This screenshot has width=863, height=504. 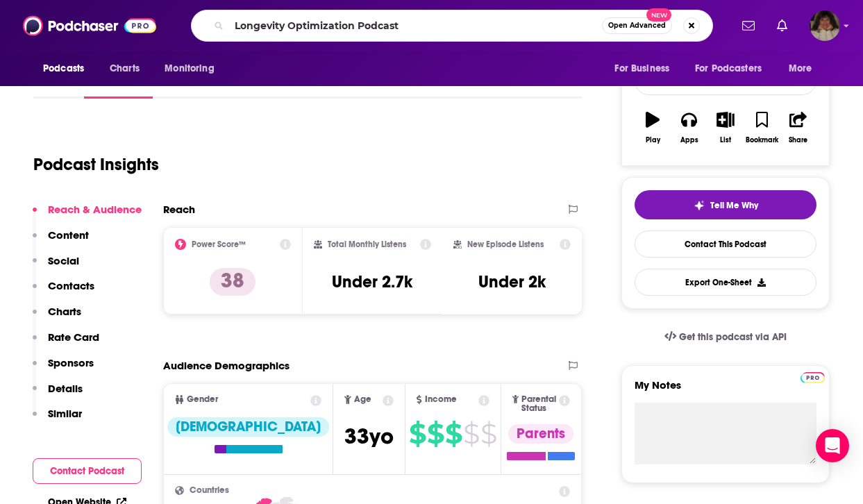 What do you see at coordinates (219, 245) in the screenshot?
I see `h2: Power Score™` at bounding box center [219, 245].